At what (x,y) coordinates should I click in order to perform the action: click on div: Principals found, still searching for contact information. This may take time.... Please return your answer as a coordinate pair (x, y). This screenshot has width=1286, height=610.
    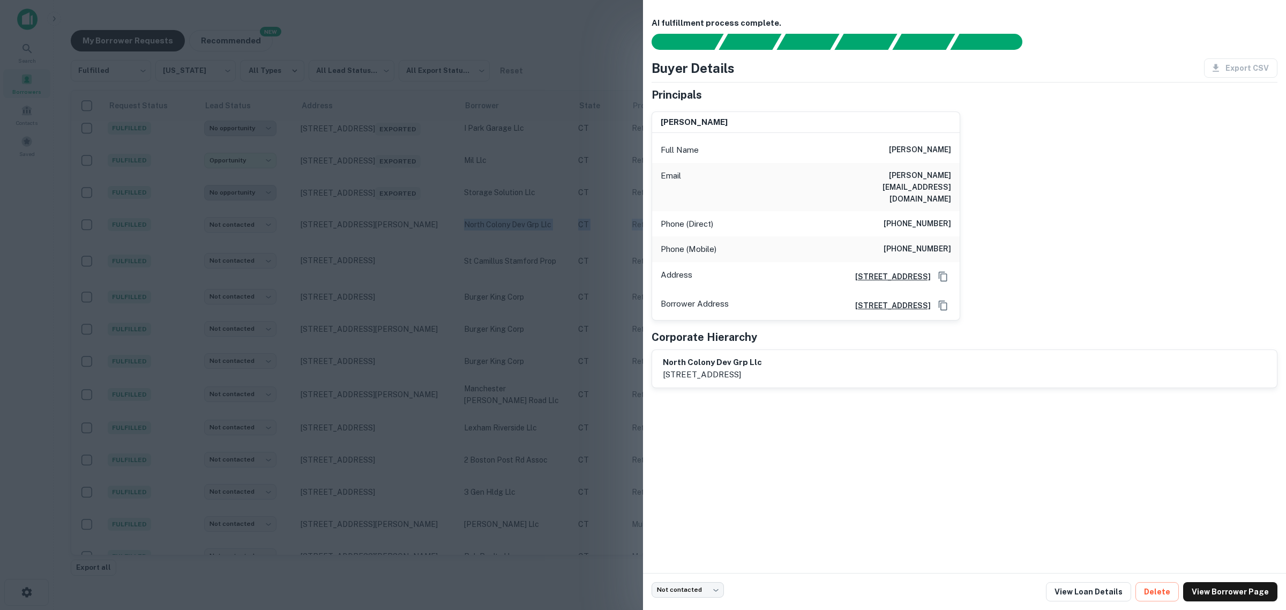
    Looking at the image, I should click on (924, 42).